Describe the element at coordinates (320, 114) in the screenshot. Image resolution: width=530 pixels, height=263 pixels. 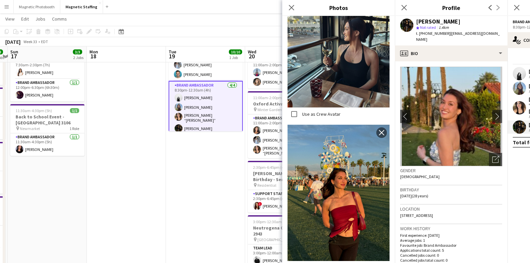
I see `label: Use as Crew Avatar` at that location.